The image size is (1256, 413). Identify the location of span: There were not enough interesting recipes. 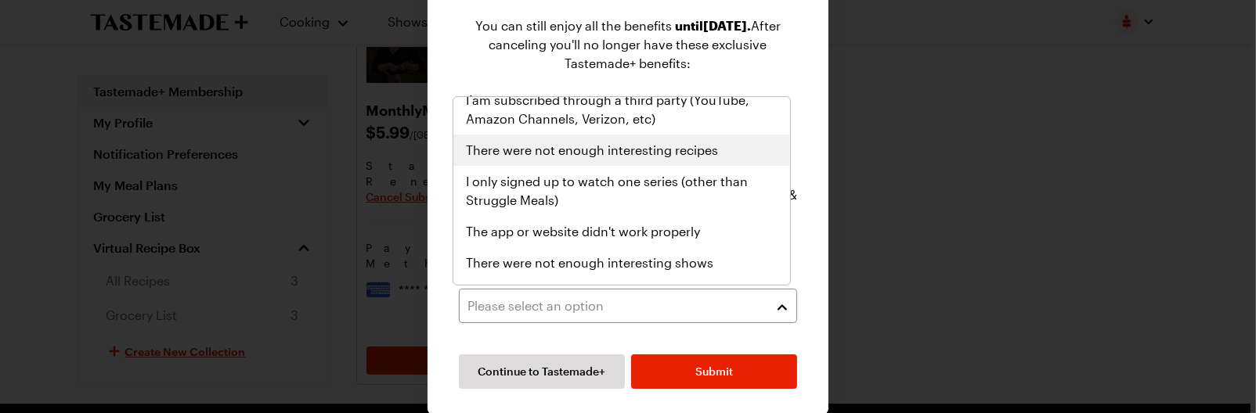
(592, 150).